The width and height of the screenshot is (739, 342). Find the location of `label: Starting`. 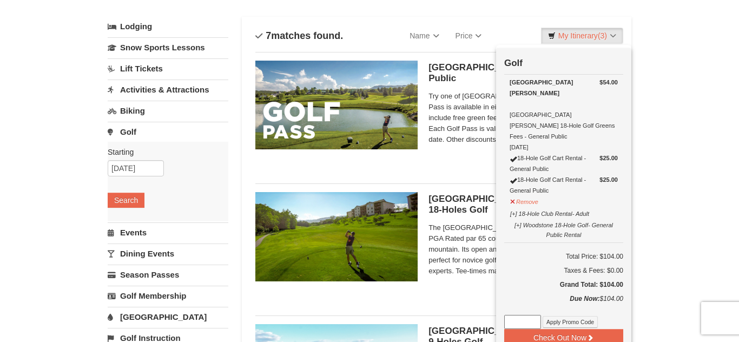

label: Starting is located at coordinates (164, 152).